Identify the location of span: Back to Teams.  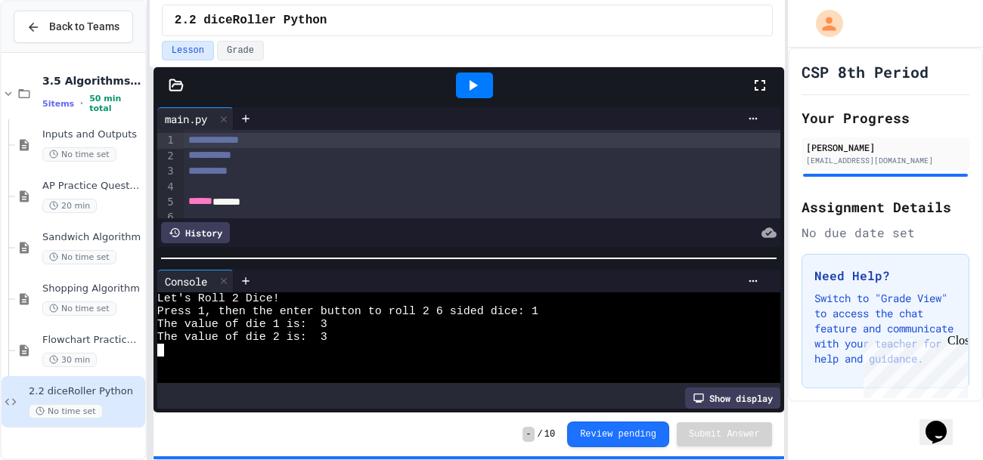
(84, 26).